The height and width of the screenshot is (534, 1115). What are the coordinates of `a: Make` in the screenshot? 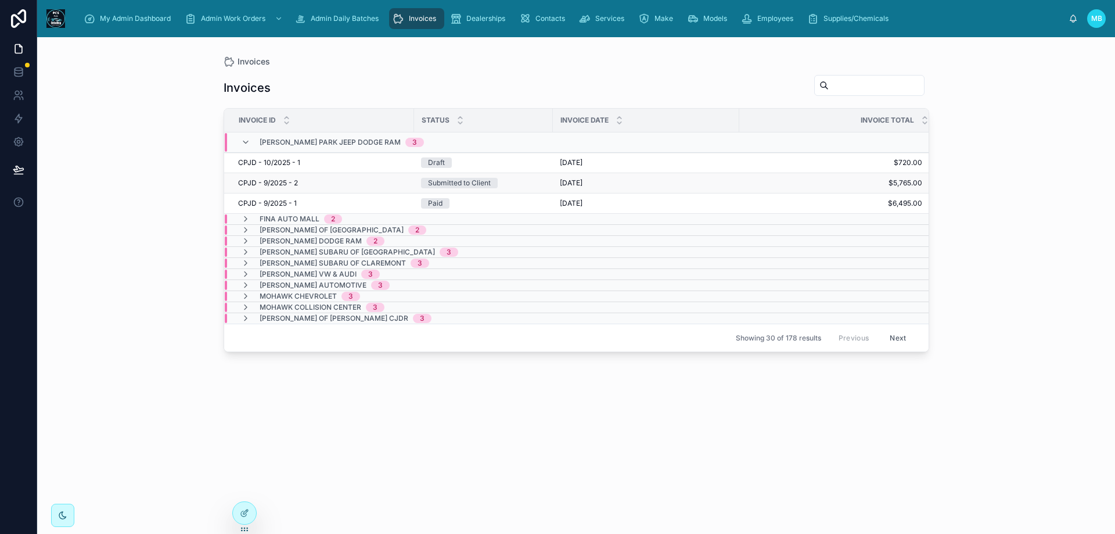 It's located at (658, 19).